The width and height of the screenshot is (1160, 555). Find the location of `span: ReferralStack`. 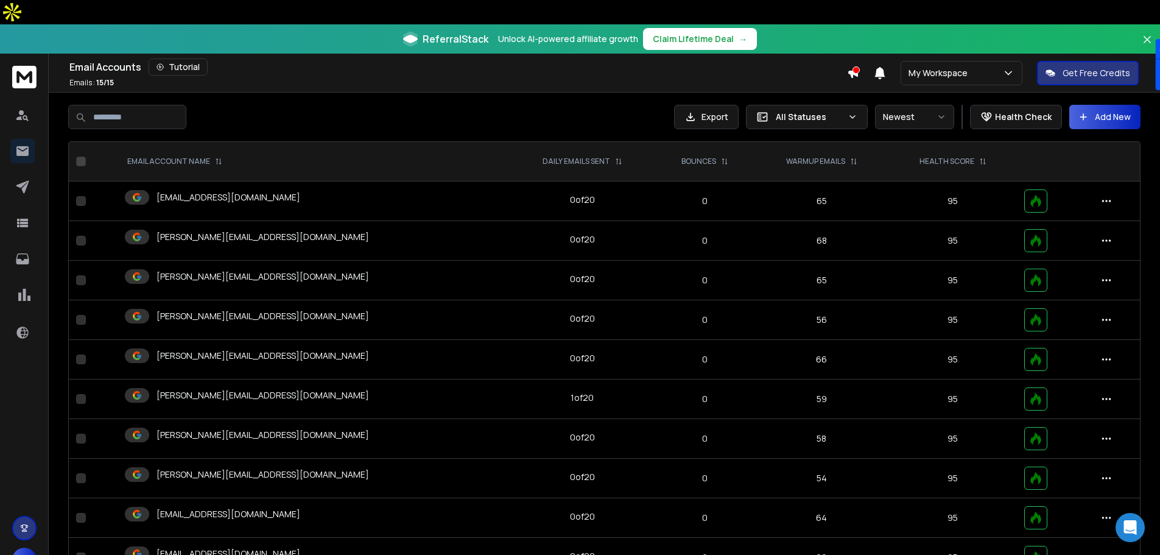

span: ReferralStack is located at coordinates (455, 39).